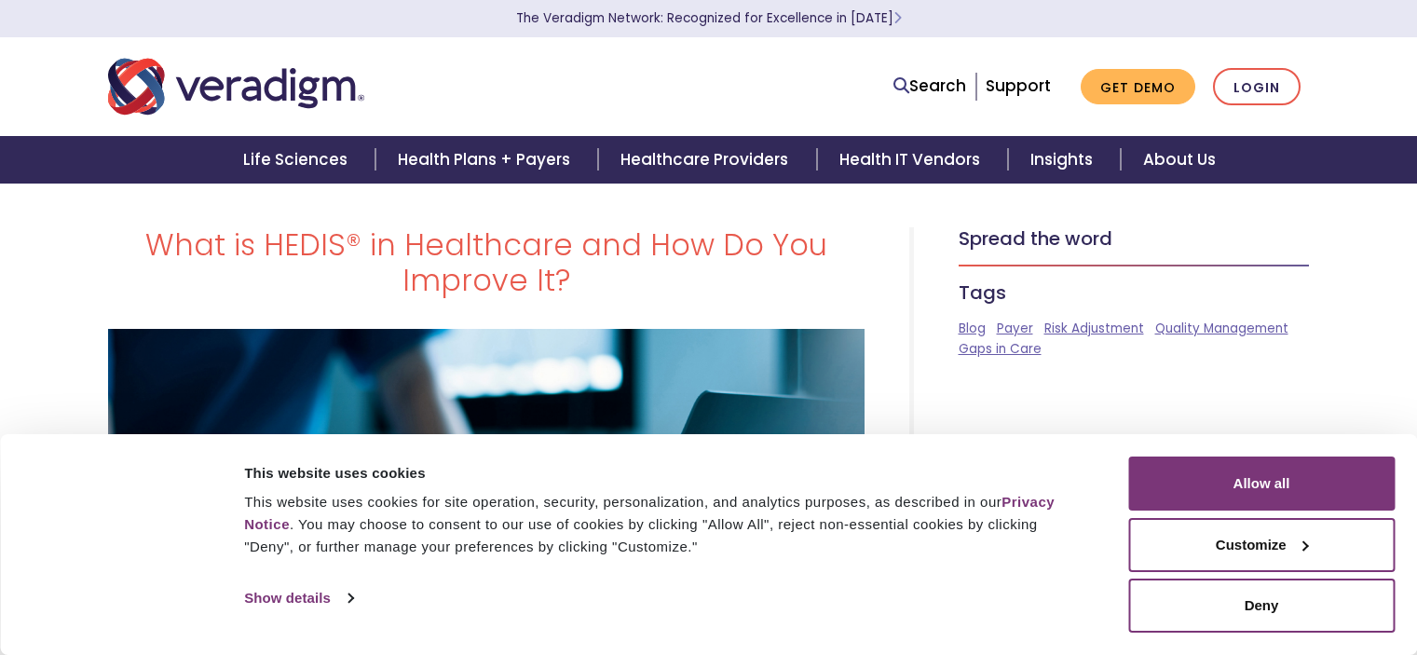 The height and width of the screenshot is (655, 1417). Describe the element at coordinates (665, 473) in the screenshot. I see `div: This website uses cookies` at that location.